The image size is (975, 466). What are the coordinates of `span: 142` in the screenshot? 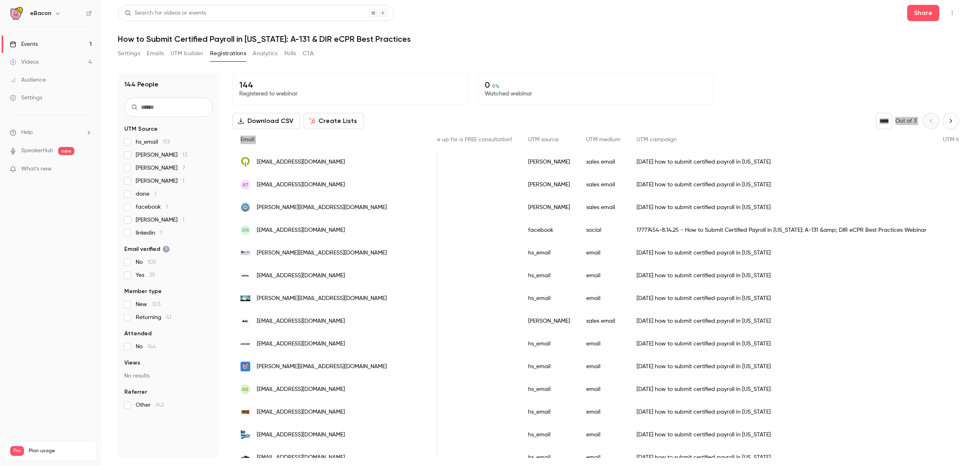 It's located at (160, 405).